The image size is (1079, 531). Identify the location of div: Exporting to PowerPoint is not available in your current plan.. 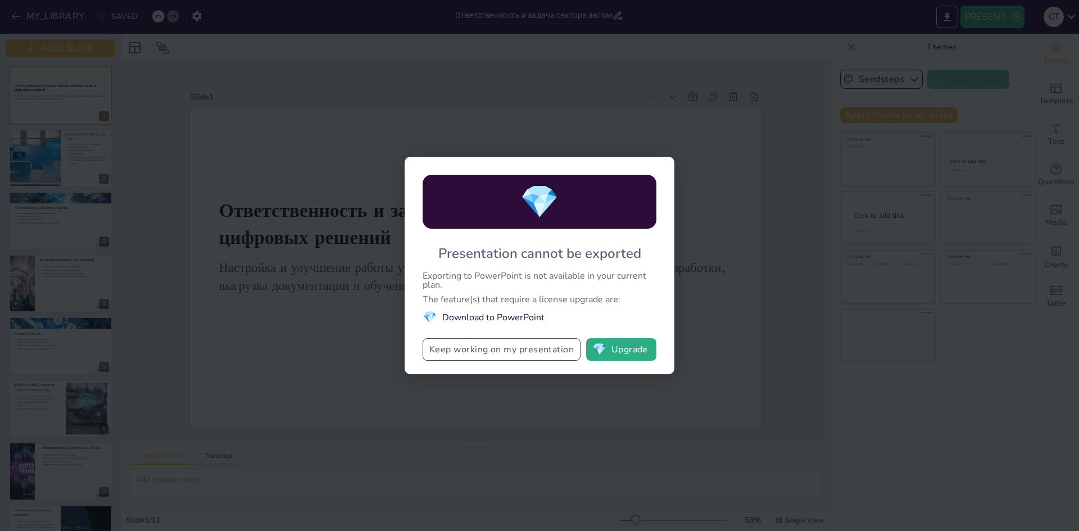
(539, 280).